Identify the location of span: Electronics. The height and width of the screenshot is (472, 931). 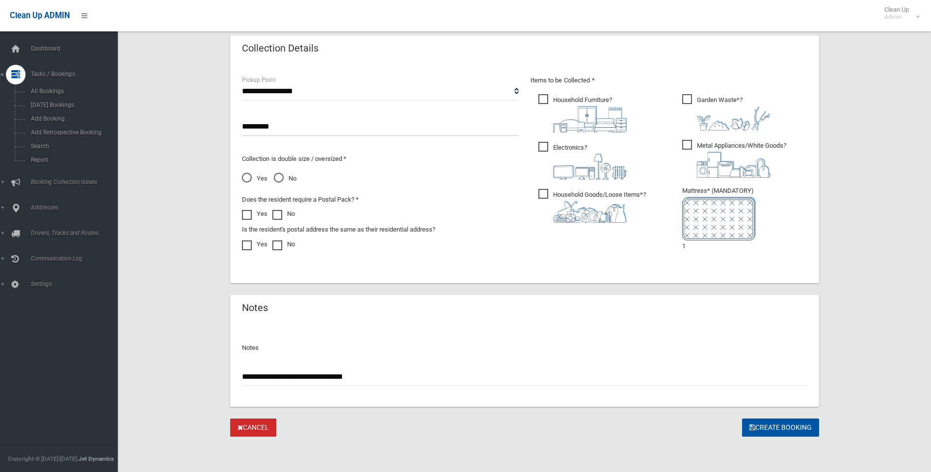
(583, 161).